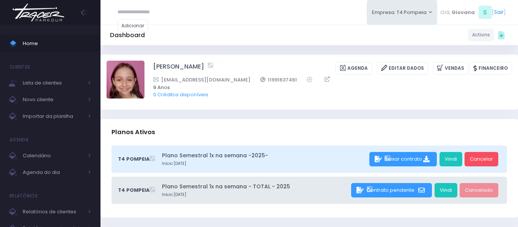 The width and height of the screenshot is (518, 227). I want to click on span: 9 Anos, so click(328, 88).